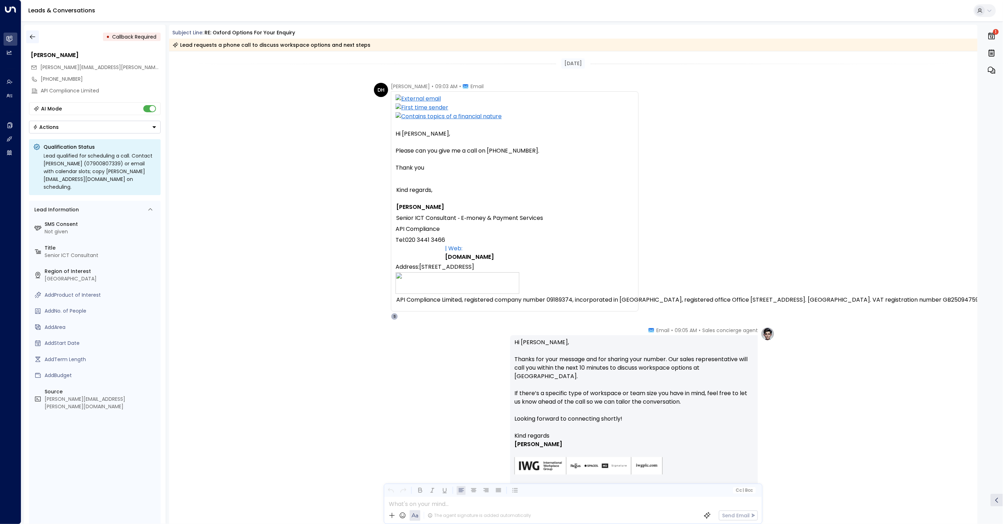 This screenshot has height=524, width=1003. What do you see at coordinates (515, 116) in the screenshot?
I see `img: Contains topics of a financial nature` at bounding box center [515, 116].